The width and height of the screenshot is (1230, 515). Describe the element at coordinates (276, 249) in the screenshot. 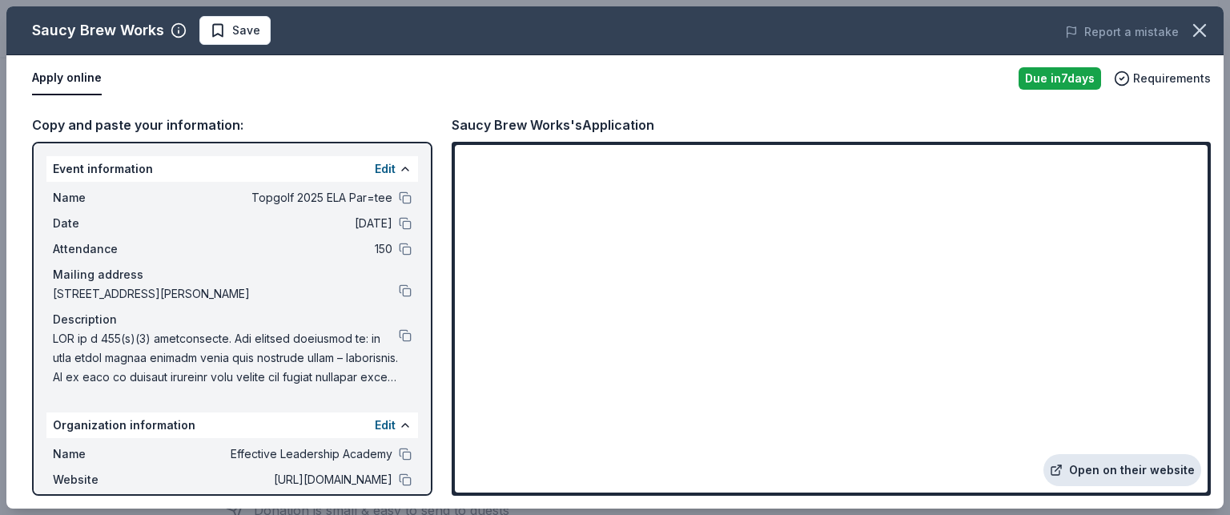

I see `span: 150` at that location.